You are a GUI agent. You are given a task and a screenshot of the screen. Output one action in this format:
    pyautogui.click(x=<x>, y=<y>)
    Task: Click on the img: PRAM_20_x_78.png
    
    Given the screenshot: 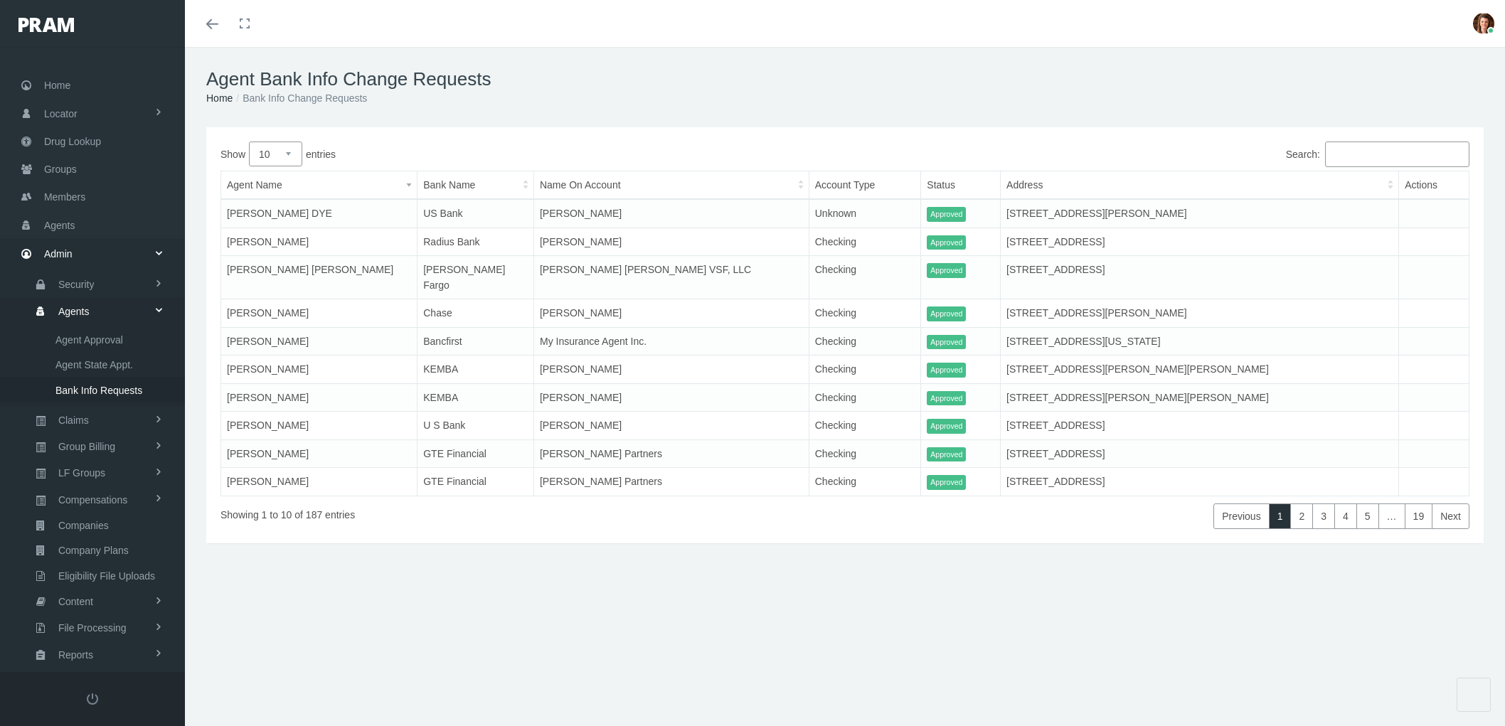 What is the action you would take?
    pyautogui.click(x=46, y=25)
    